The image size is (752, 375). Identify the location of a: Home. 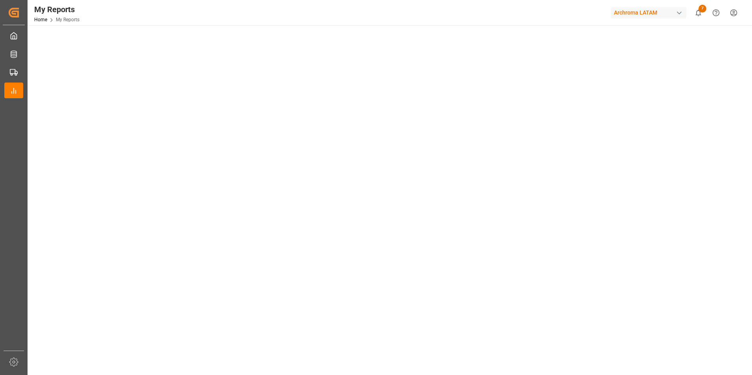
(40, 20).